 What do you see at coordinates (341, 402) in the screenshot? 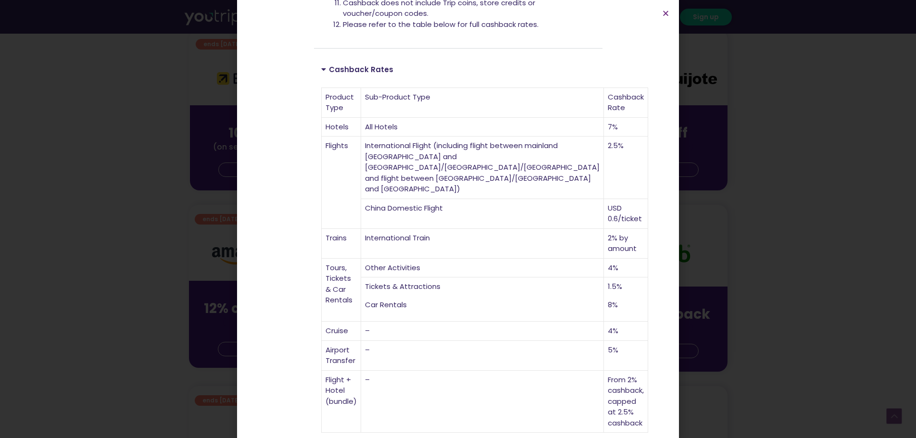
I see `td: Flight + Hotel (bundle)` at bounding box center [341, 402].